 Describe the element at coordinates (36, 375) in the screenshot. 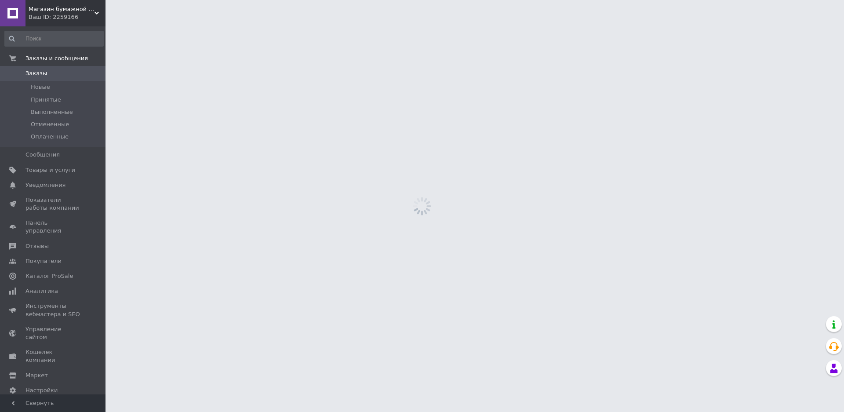

I see `span: Маркет` at that location.